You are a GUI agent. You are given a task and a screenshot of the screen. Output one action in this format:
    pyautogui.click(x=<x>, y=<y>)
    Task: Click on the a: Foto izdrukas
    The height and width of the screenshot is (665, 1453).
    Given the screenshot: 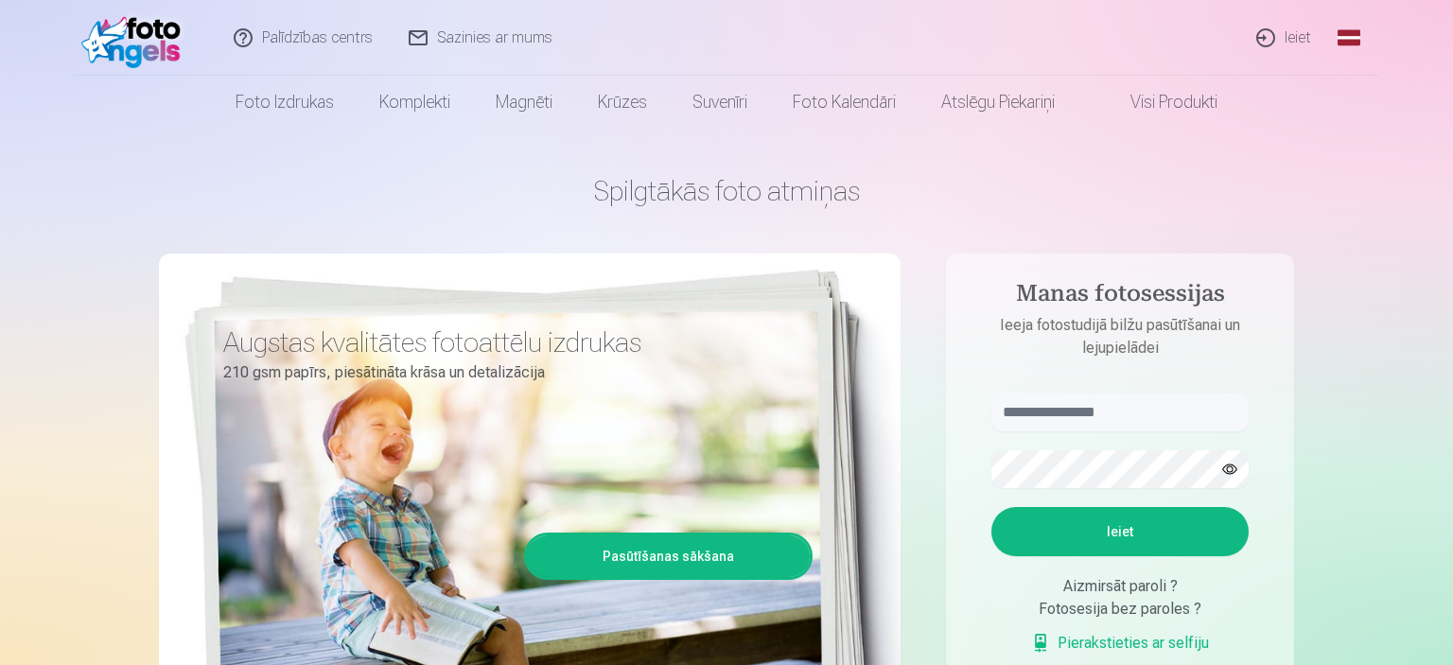 What is the action you would take?
    pyautogui.click(x=285, y=102)
    